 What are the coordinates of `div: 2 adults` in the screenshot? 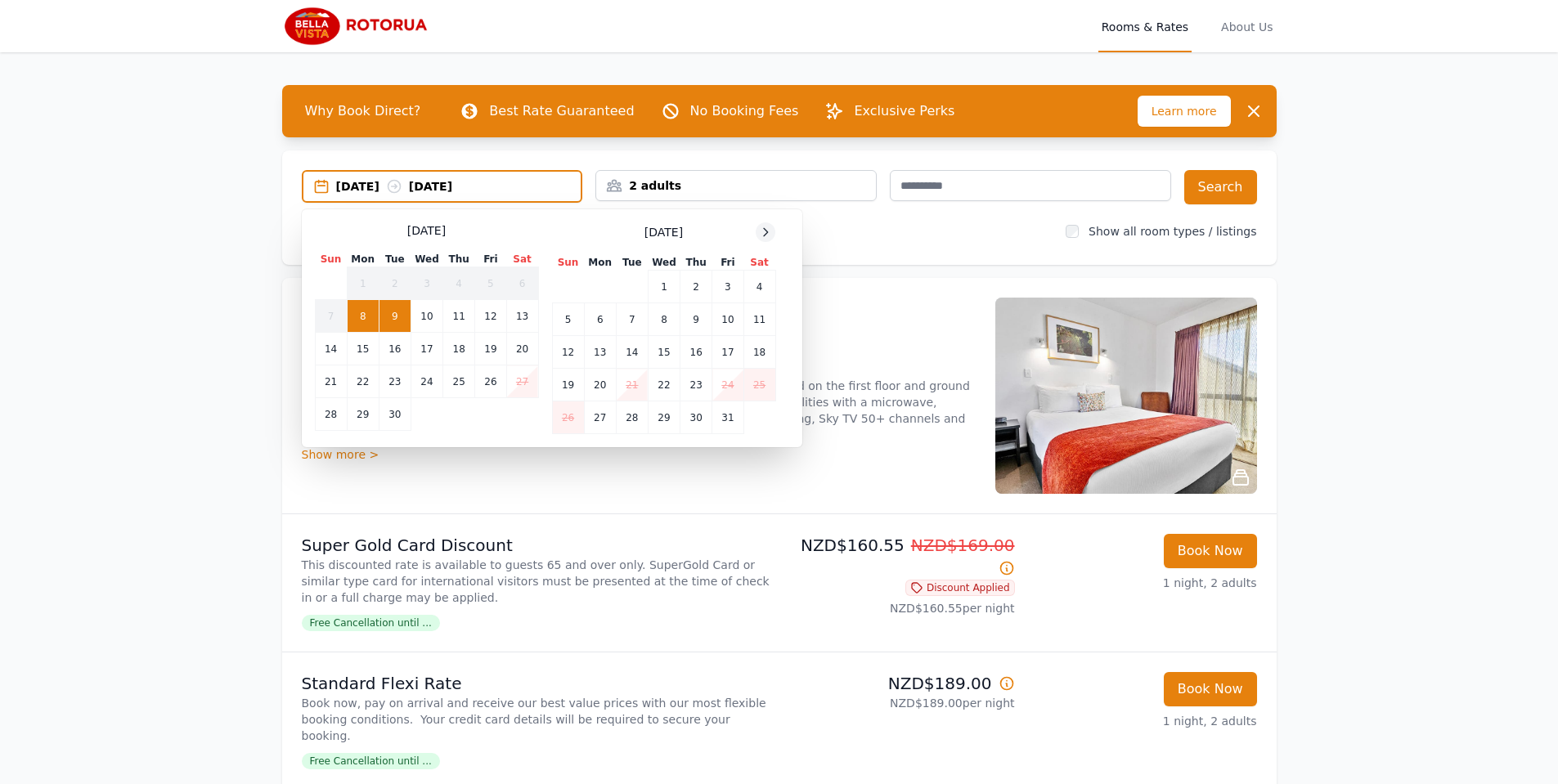 It's located at (737, 186).